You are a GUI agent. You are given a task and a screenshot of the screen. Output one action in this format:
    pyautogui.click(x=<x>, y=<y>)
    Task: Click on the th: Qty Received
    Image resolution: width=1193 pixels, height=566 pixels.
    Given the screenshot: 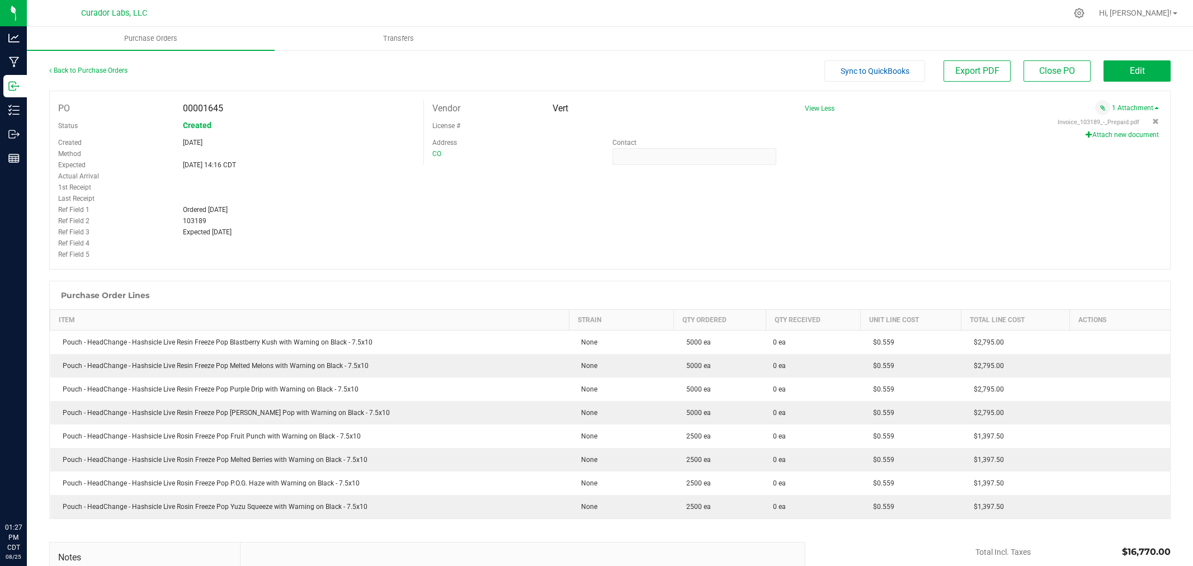 What is the action you would take?
    pyautogui.click(x=813, y=320)
    